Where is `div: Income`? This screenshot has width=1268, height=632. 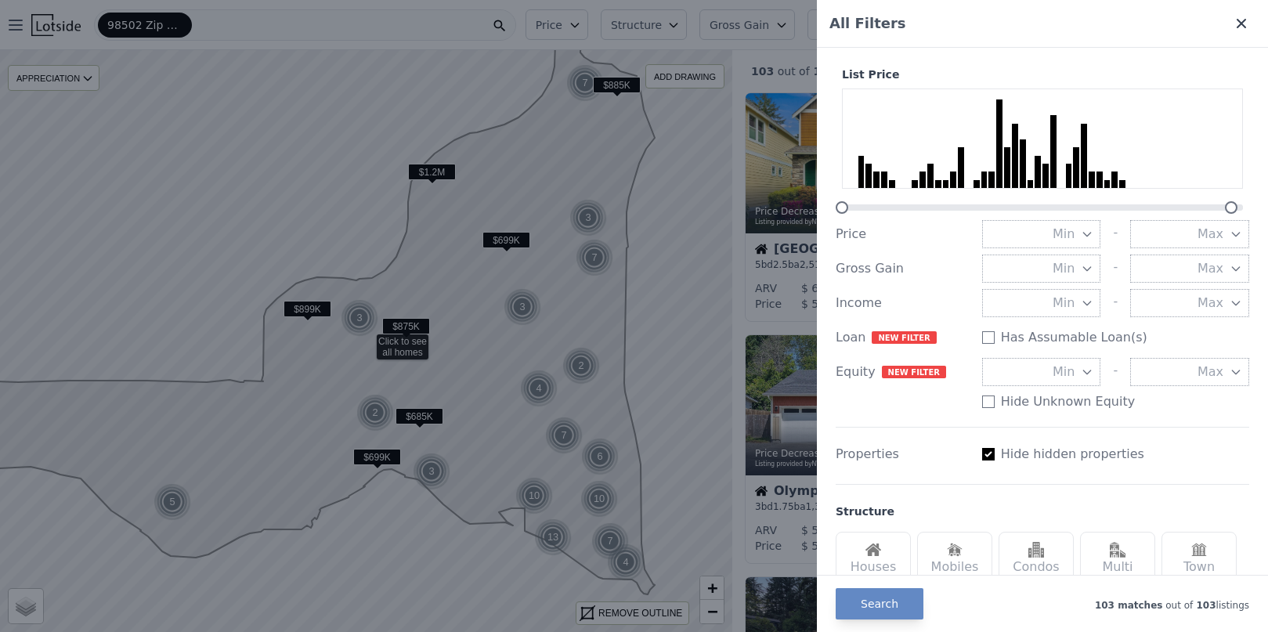
div: Income is located at coordinates (902, 303).